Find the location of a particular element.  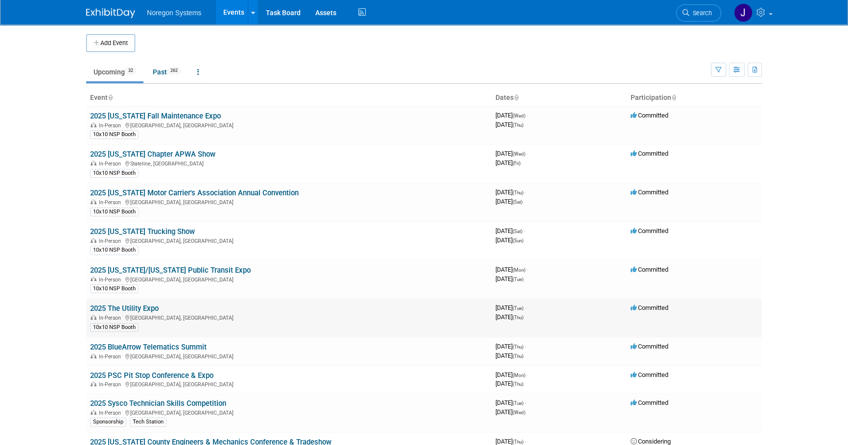

span: (Sun) is located at coordinates (518, 240).